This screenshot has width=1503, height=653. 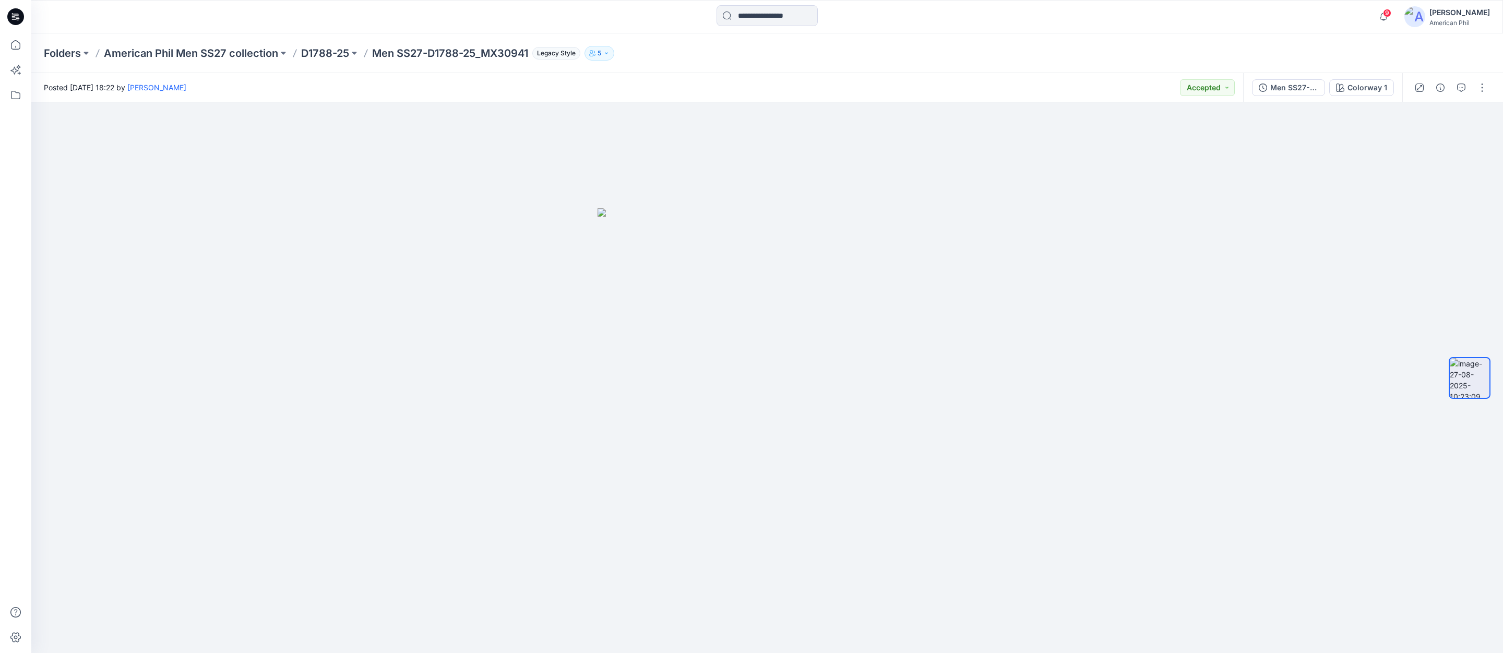 What do you see at coordinates (554, 53) in the screenshot?
I see `button: Legacy Style` at bounding box center [554, 53].